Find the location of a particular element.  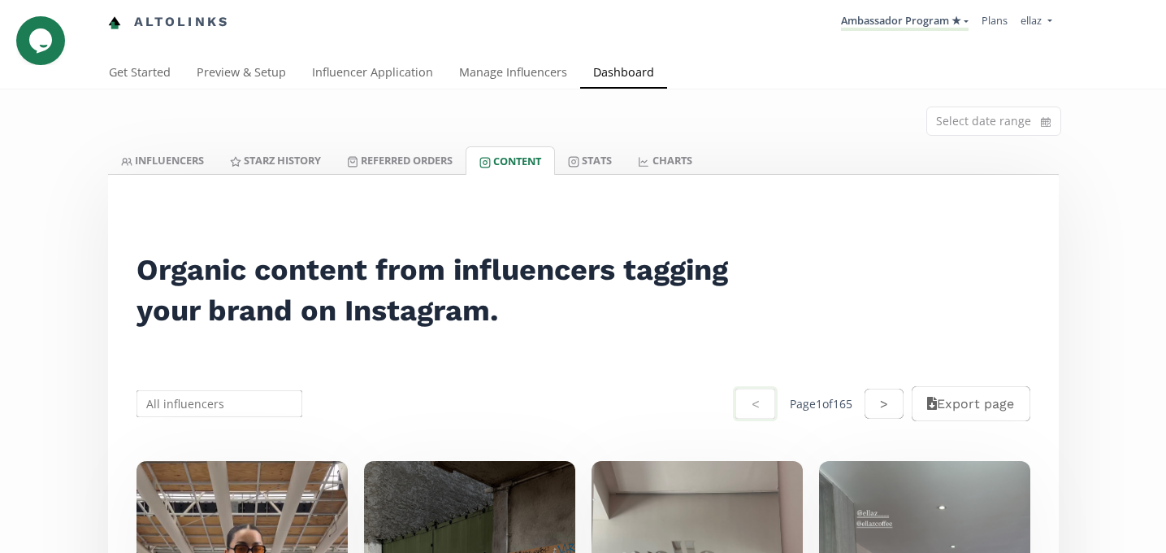

a: Altolinks is located at coordinates (169, 22).